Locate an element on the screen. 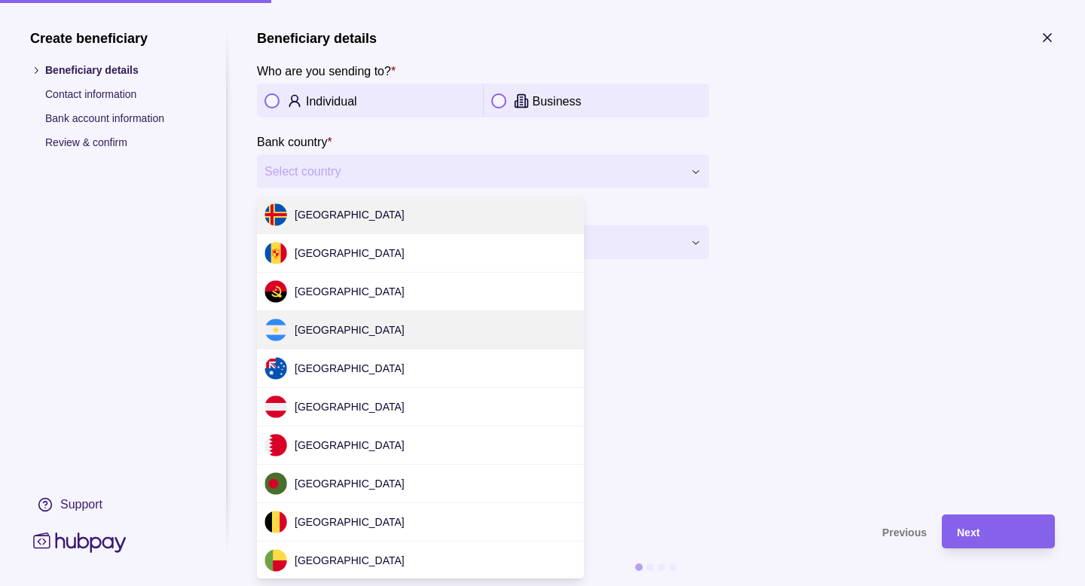 Image resolution: width=1085 pixels, height=586 pixels. img: ao is located at coordinates (276, 292).